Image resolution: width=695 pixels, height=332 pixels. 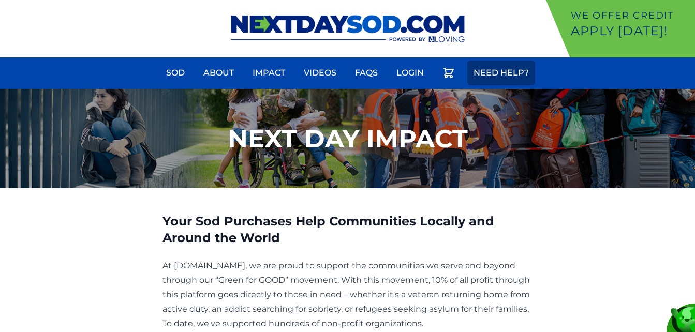 I want to click on a: FAQs, so click(x=366, y=73).